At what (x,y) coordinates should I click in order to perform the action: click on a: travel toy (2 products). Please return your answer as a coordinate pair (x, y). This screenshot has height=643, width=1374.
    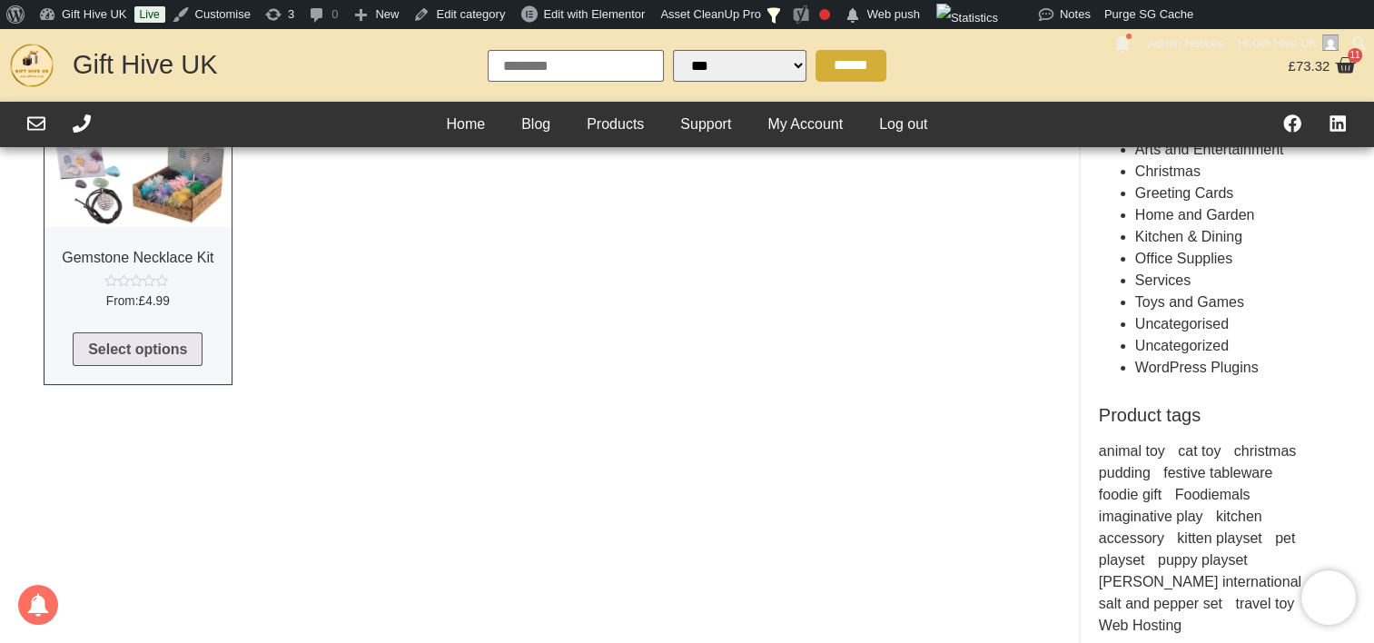
    Looking at the image, I should click on (1264, 603).